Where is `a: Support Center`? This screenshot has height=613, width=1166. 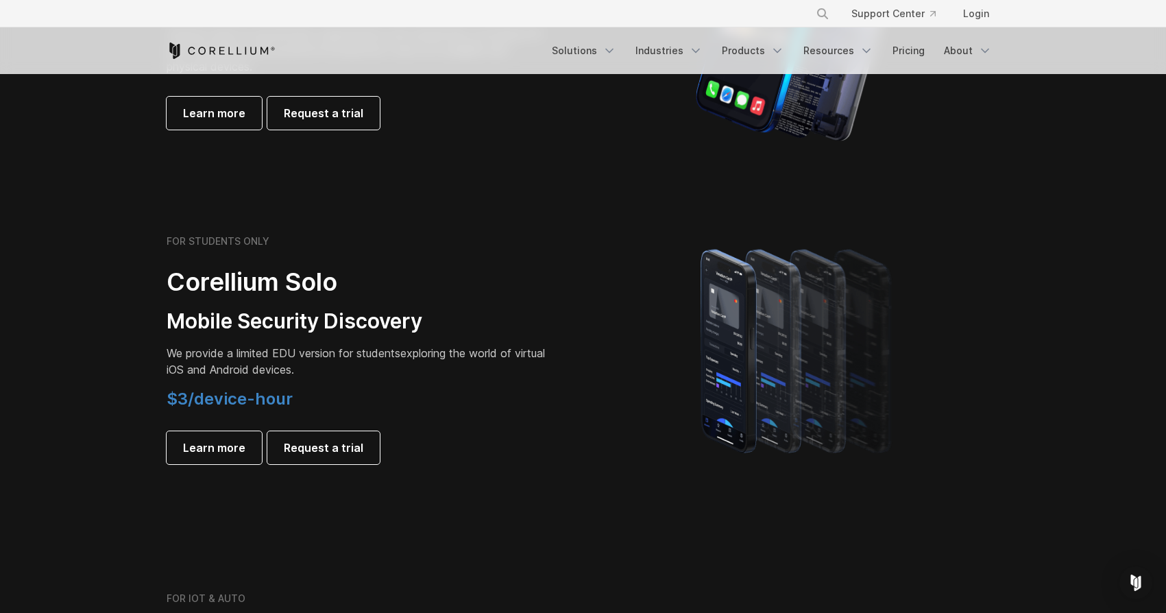
a: Support Center is located at coordinates (893, 14).